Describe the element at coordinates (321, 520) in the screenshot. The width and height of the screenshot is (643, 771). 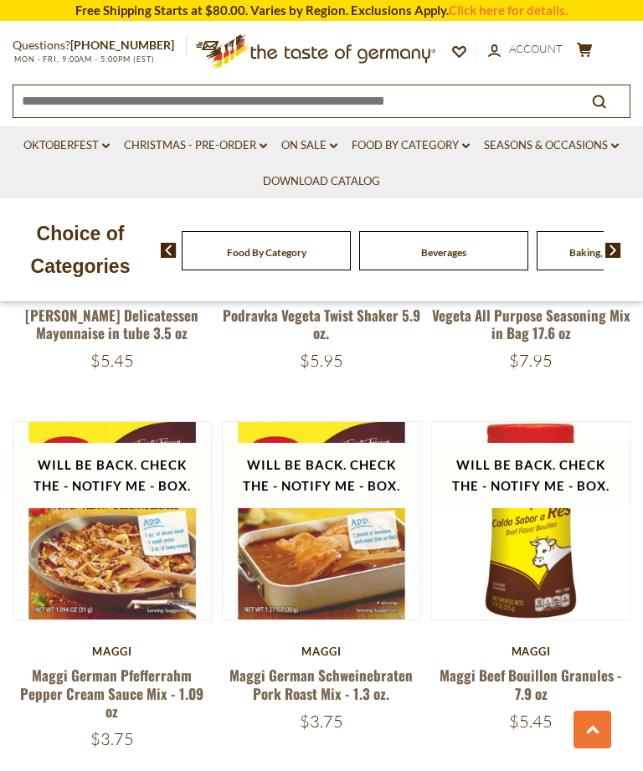
I see `img: Maggi German Schweinebraten Pork Roast Mix - 1.3 oz.` at that location.